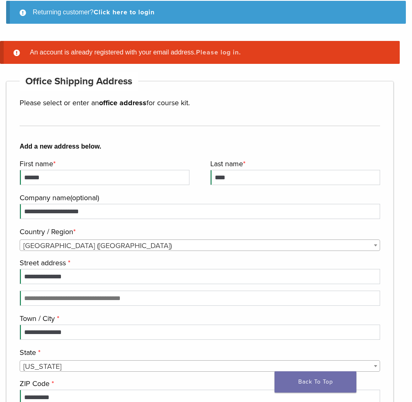 The height and width of the screenshot is (402, 412). What do you see at coordinates (200, 146) in the screenshot?
I see `b: Add a new address below.` at bounding box center [200, 146].